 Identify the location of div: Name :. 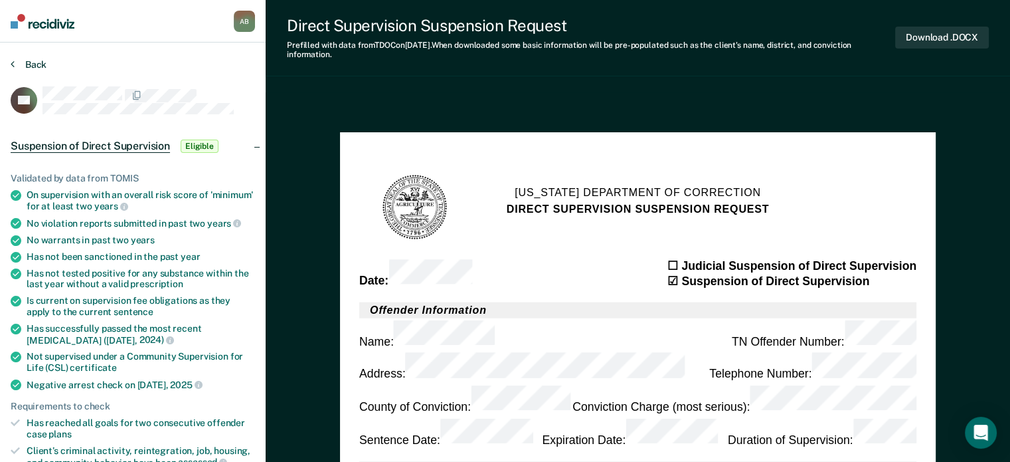
(427, 333).